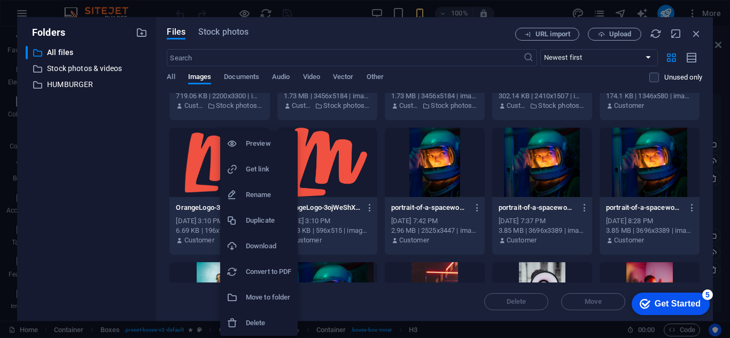 This screenshot has height=338, width=730. I want to click on h6: Delete, so click(268, 323).